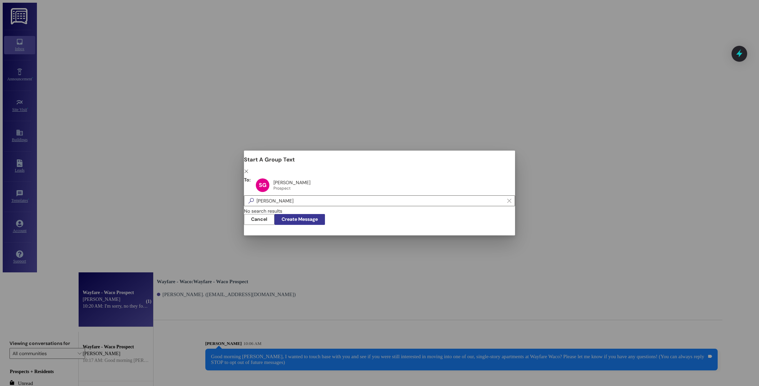 This screenshot has width=759, height=386. What do you see at coordinates (300, 219) in the screenshot?
I see `button: Create Message` at bounding box center [300, 219].